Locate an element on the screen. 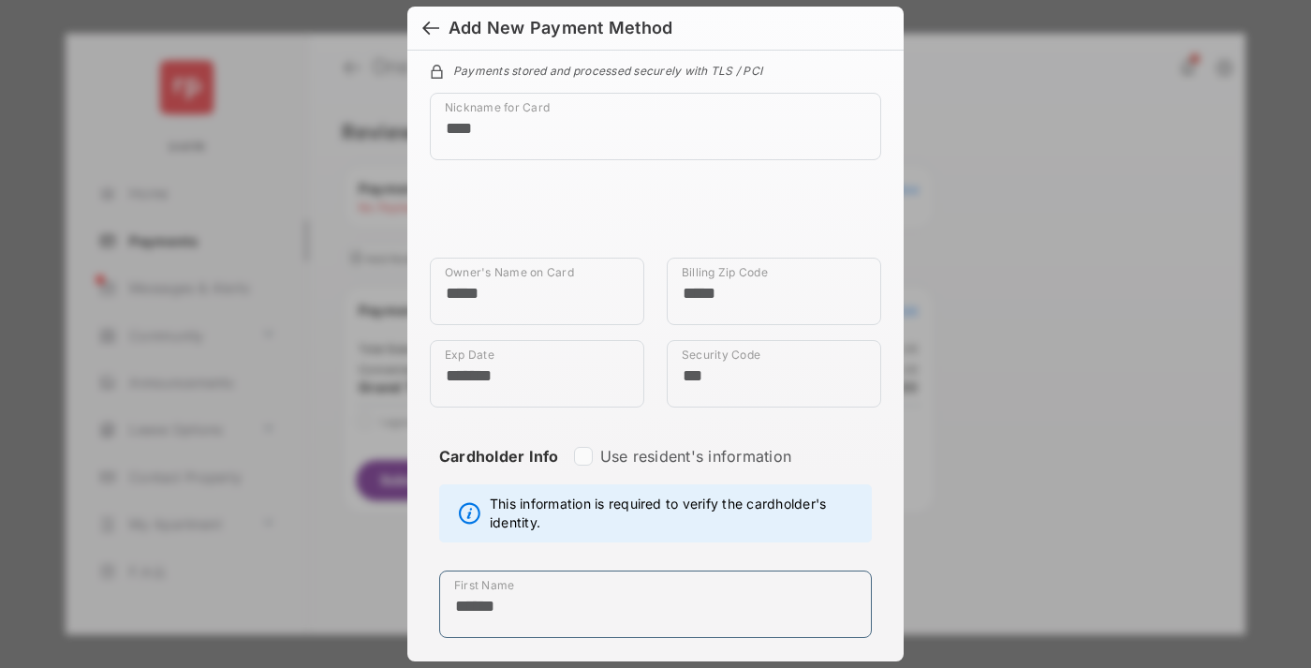 The image size is (1311, 668). strong: Cardholder Info is located at coordinates (499, 473).